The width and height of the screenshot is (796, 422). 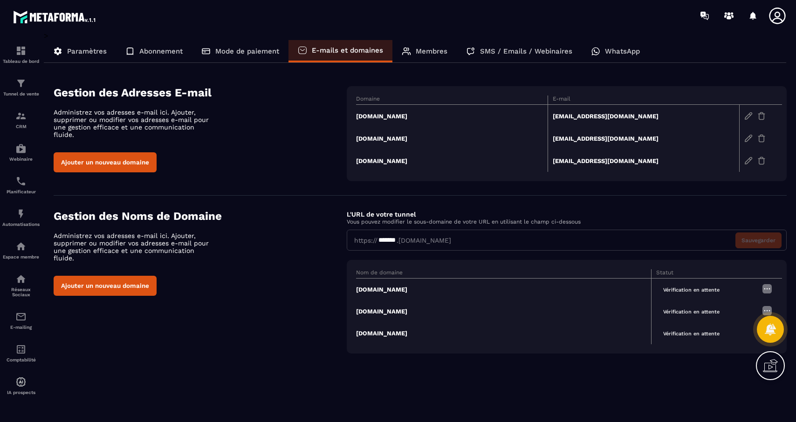 What do you see at coordinates (21, 159) in the screenshot?
I see `p: Webinaire` at bounding box center [21, 159].